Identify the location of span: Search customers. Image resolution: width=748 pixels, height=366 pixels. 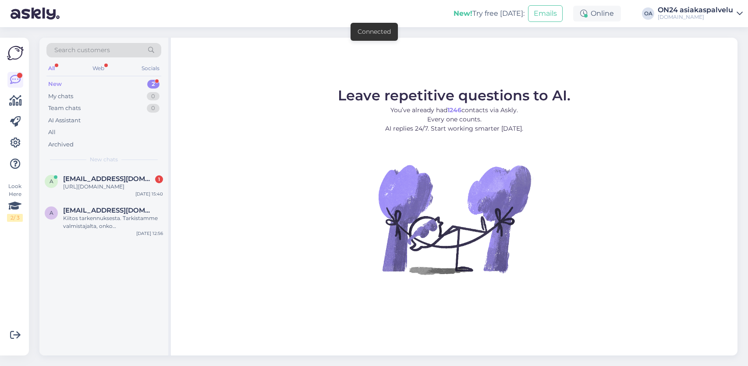
(82, 50).